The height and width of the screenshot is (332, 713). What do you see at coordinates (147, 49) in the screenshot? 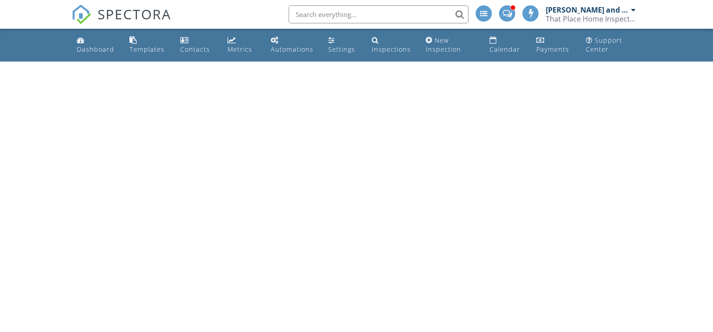
I see `div: Templates` at bounding box center [147, 49].